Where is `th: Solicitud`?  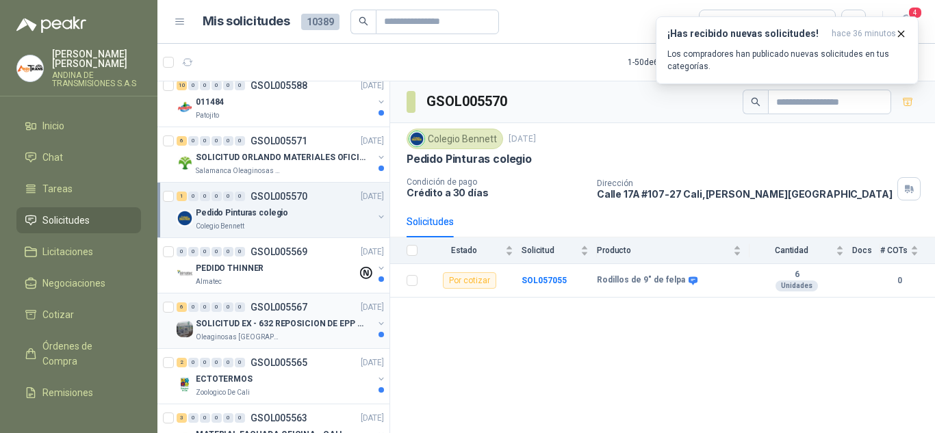
th: Solicitud is located at coordinates (559, 250).